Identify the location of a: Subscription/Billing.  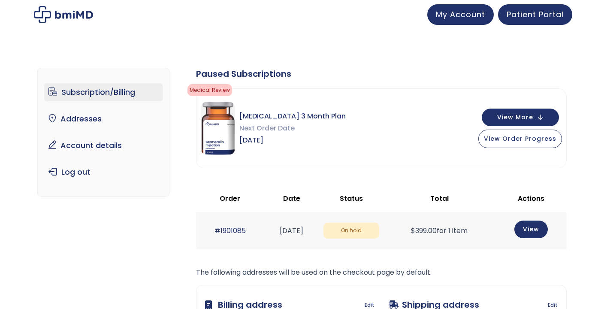
(103, 92).